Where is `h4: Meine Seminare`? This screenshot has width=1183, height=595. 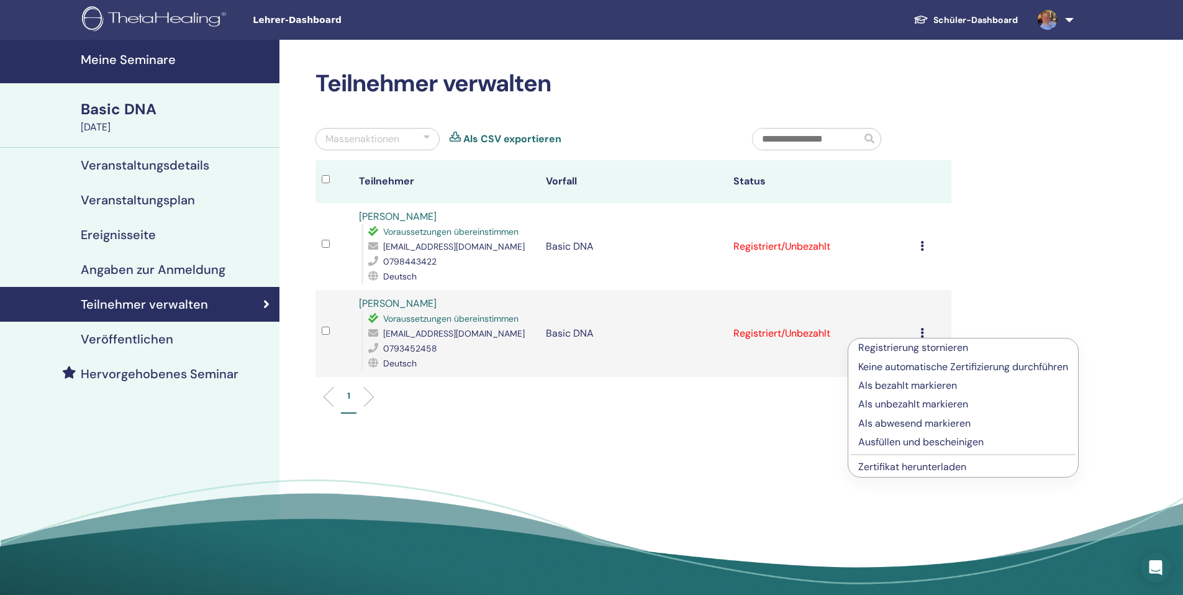 h4: Meine Seminare is located at coordinates (176, 60).